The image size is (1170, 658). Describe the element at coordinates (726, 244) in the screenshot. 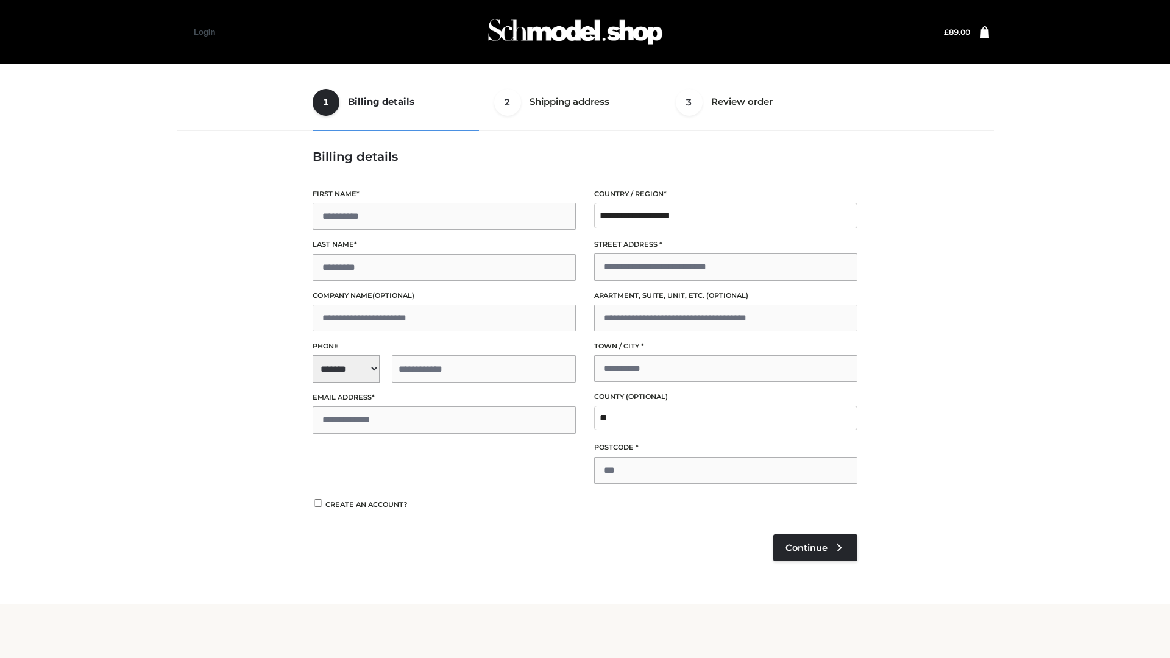

I see `label: Street address` at that location.